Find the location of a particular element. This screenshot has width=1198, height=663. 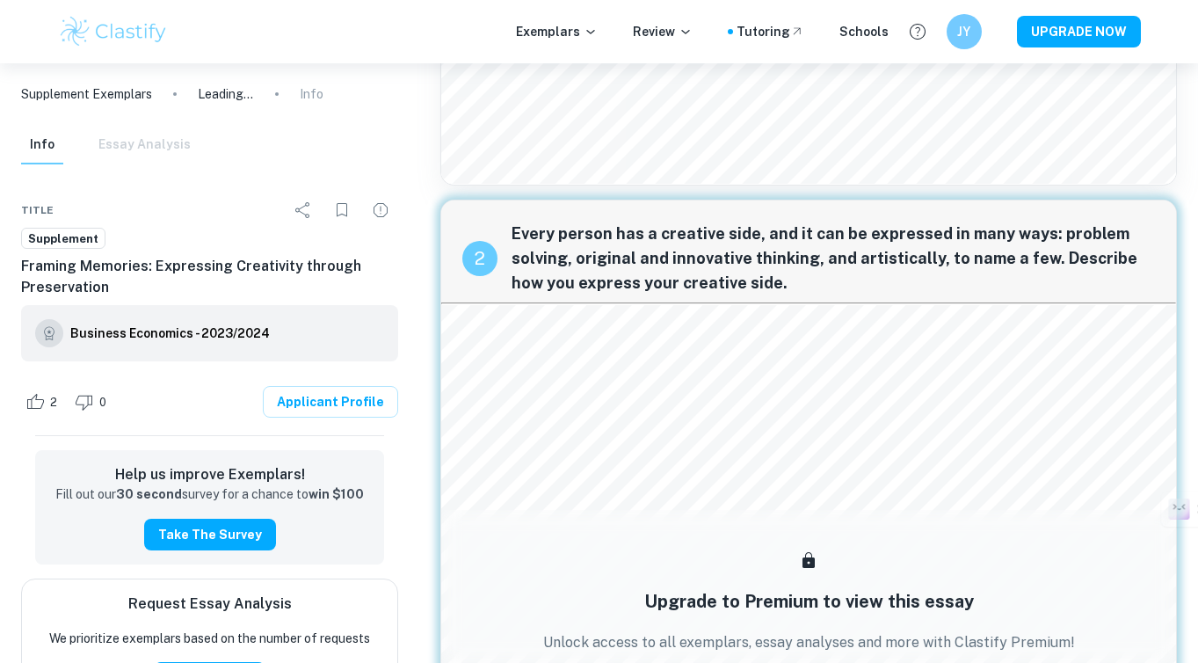

strong: 30 second is located at coordinates (149, 494).